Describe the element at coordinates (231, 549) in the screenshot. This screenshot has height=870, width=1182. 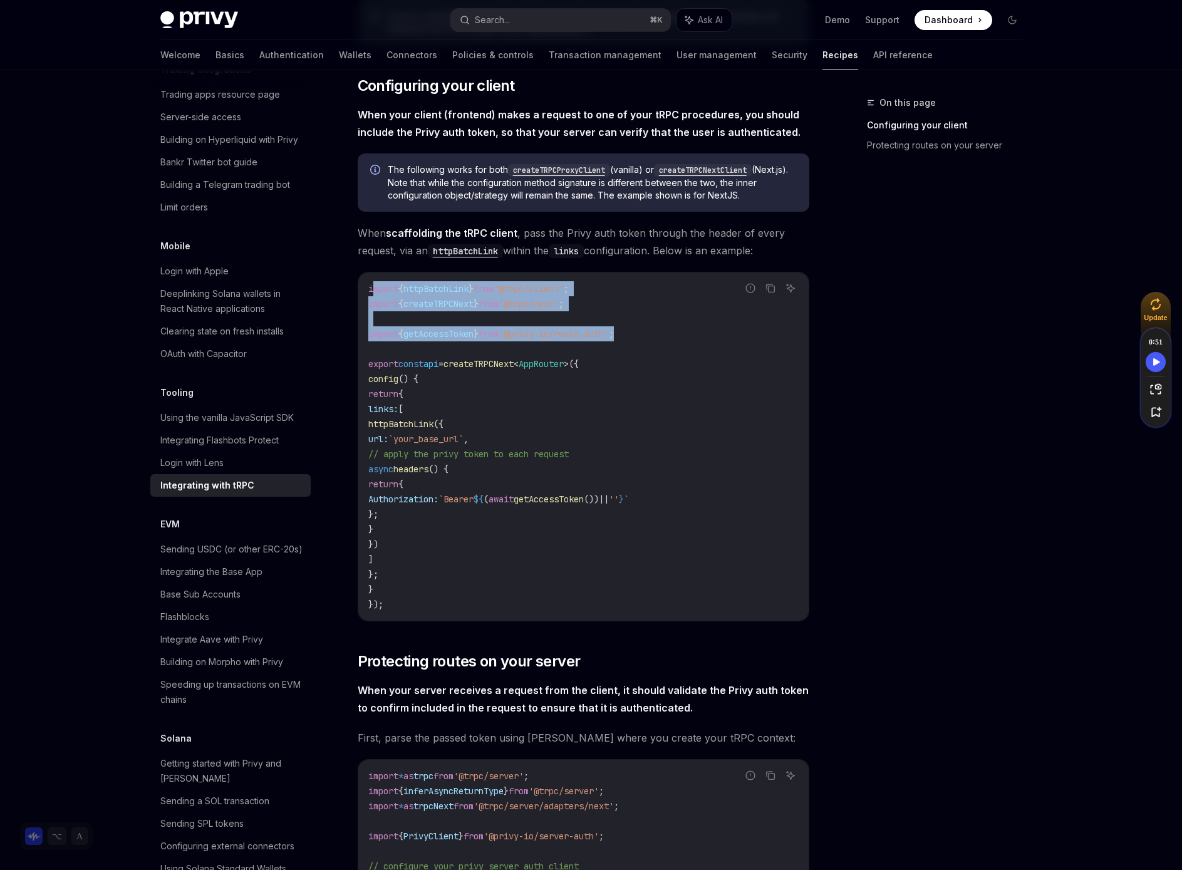
I see `div: Sending USDC (or other ERC-20s)` at that location.